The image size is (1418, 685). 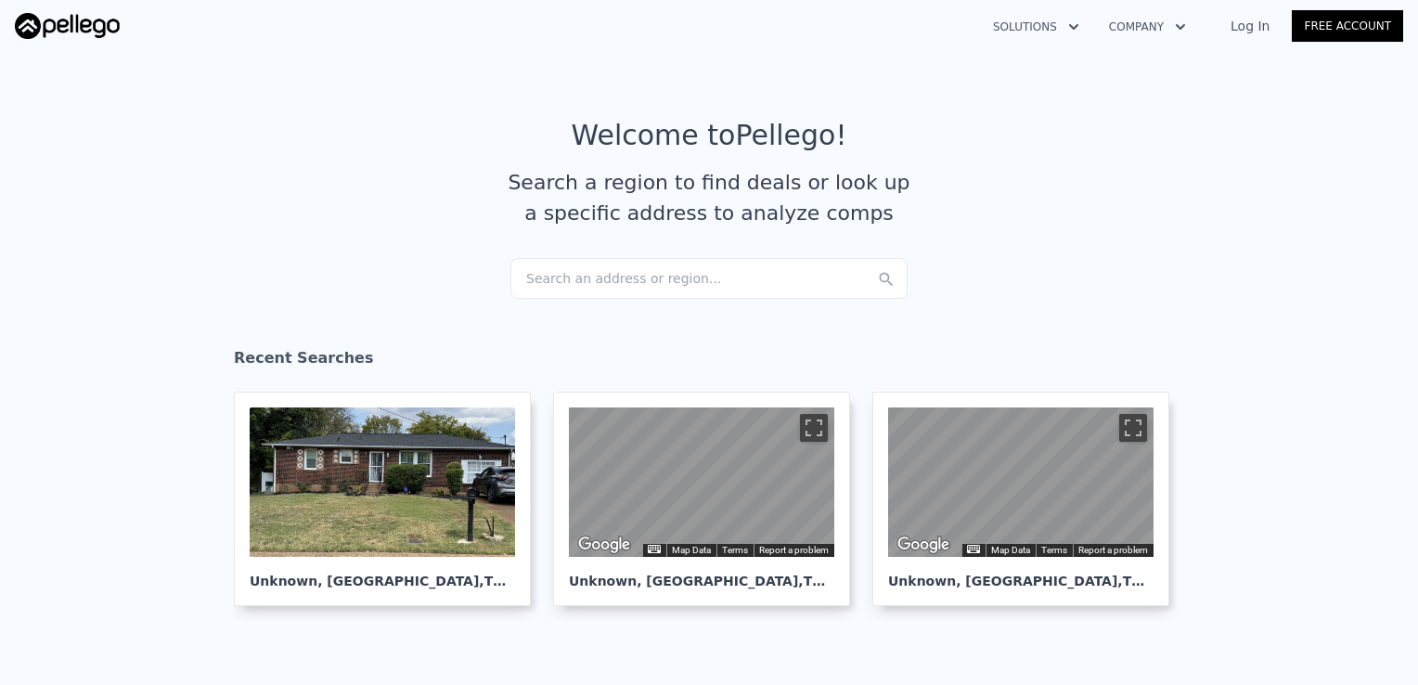 What do you see at coordinates (1147, 27) in the screenshot?
I see `button: Company` at bounding box center [1147, 27].